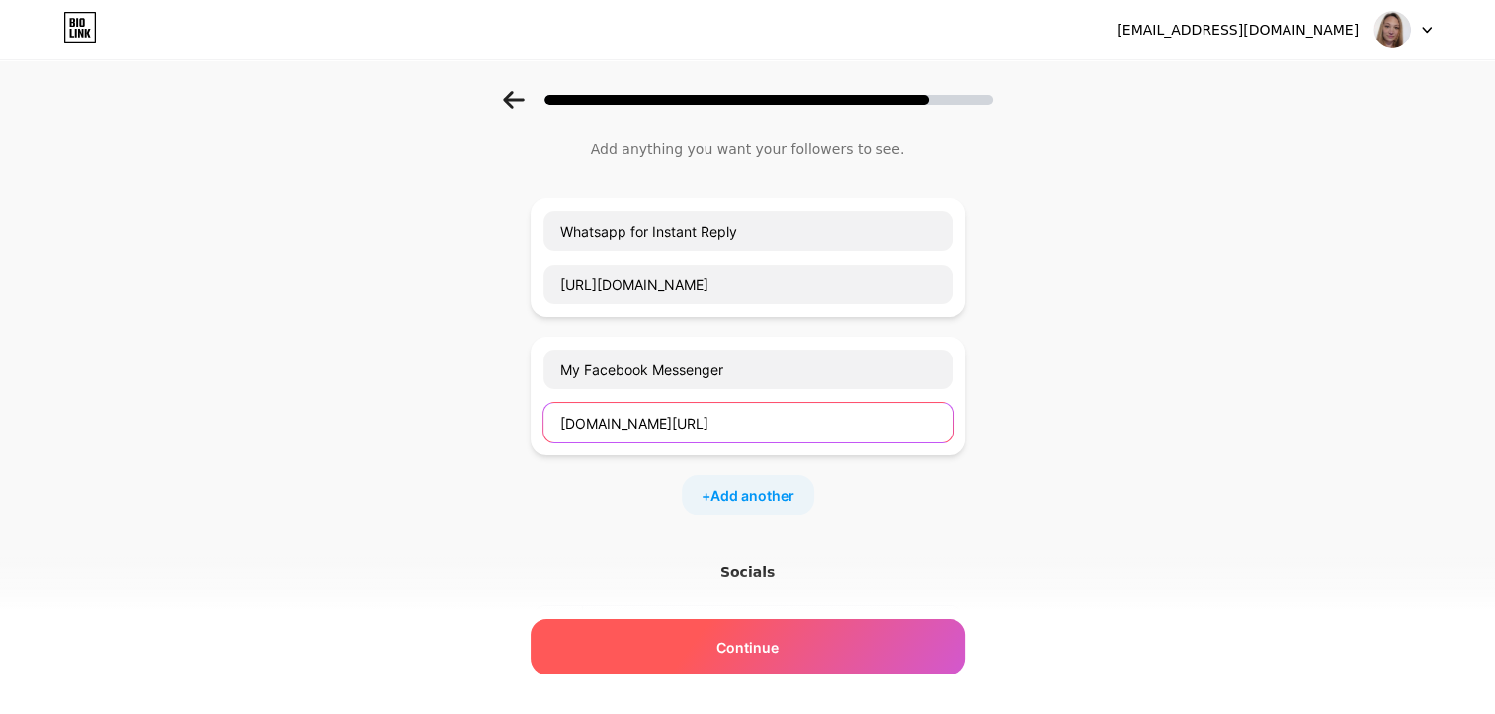 The width and height of the screenshot is (1495, 714). Describe the element at coordinates (1392, 30) in the screenshot. I see `img: sidehustlewithchar` at that location.